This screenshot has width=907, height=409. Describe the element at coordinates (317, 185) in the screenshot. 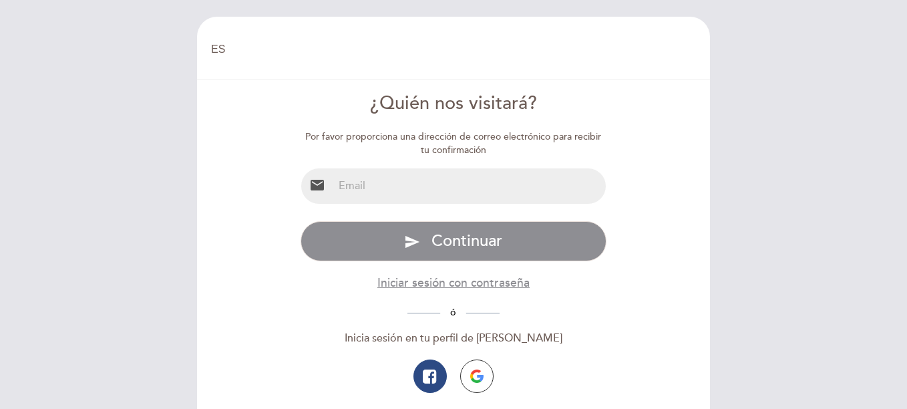

I see `i: email` at that location.